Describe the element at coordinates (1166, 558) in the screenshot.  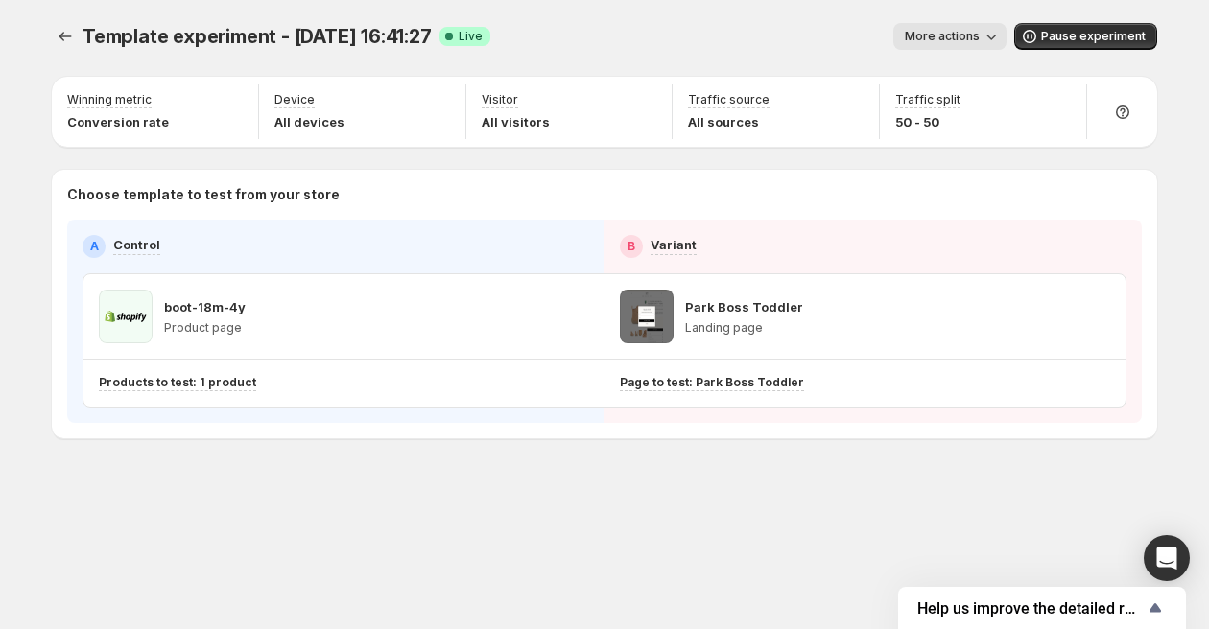
I see `div: Open Intercom Messenger` at that location.